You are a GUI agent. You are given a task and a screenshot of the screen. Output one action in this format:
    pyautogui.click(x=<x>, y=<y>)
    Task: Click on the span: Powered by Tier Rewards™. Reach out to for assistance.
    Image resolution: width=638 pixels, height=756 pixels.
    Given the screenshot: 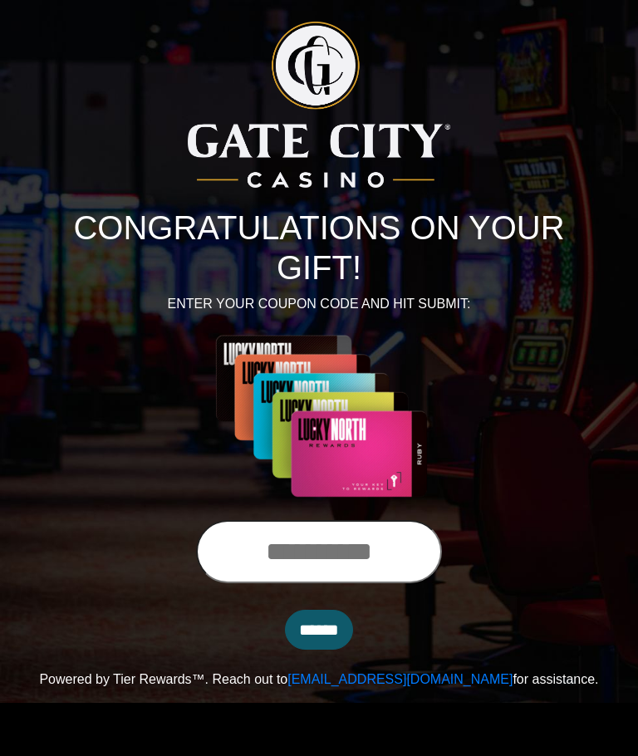 What is the action you would take?
    pyautogui.click(x=318, y=679)
    